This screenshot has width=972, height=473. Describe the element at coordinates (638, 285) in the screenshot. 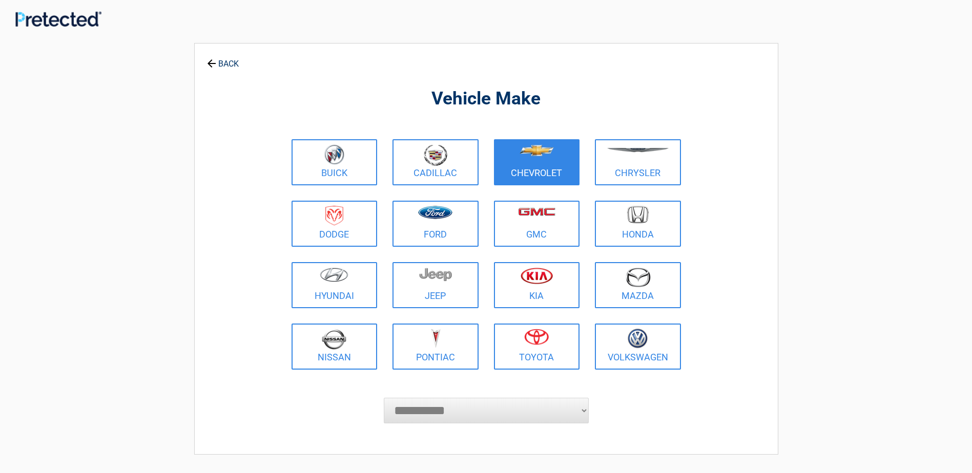

I see `a: Mazda` at that location.